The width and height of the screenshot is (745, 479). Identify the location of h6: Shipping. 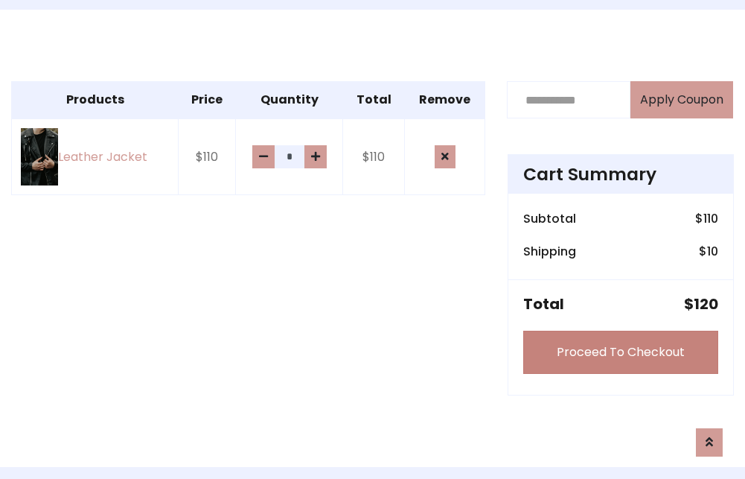
(550, 251).